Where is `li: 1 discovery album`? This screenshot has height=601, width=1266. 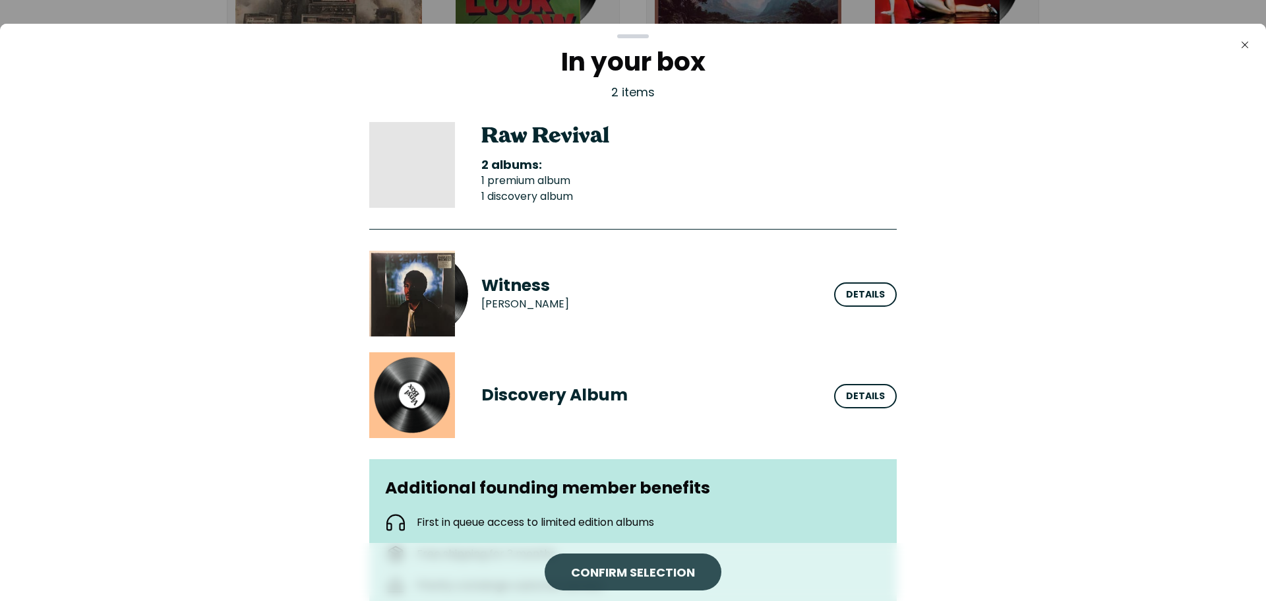 li: 1 discovery album is located at coordinates (689, 197).